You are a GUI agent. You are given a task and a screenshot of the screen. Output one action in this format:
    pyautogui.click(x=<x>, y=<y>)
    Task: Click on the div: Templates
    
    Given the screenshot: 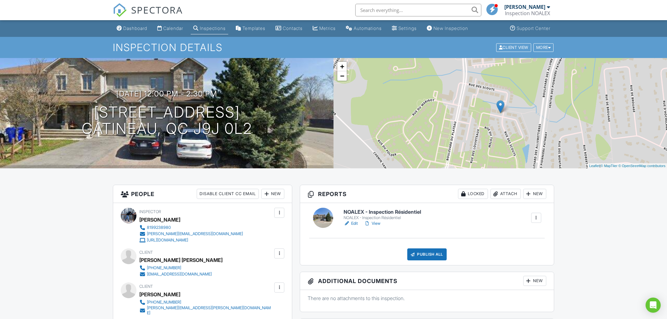 What is the action you would take?
    pyautogui.click(x=254, y=28)
    